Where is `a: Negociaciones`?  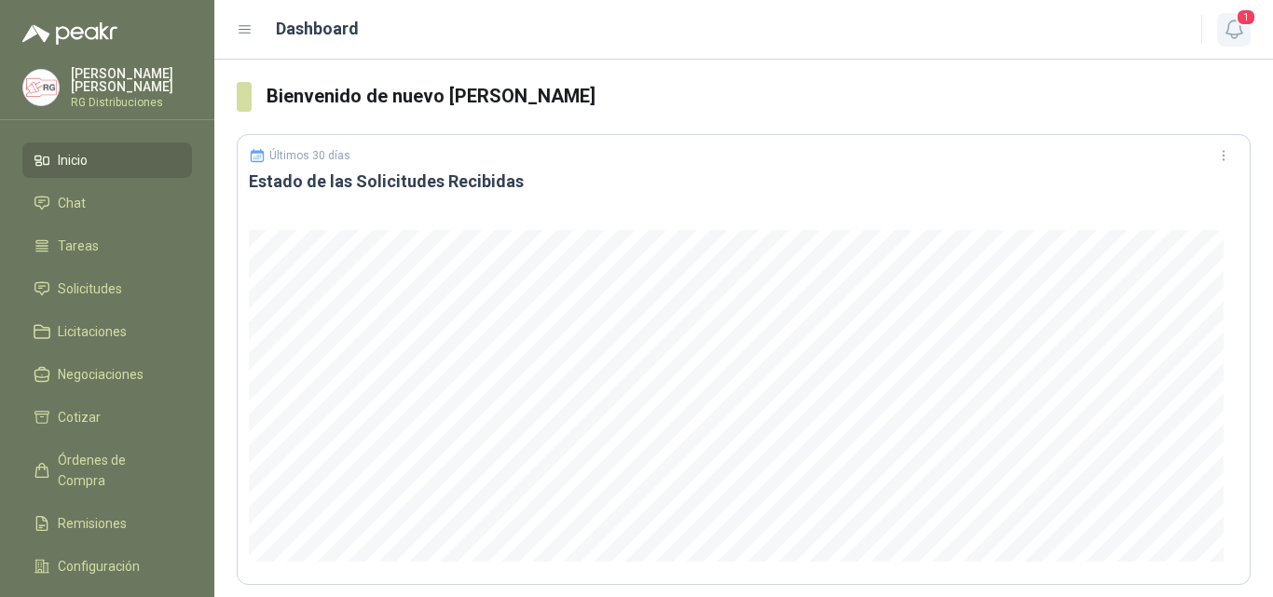 a: Negociaciones is located at coordinates (107, 375).